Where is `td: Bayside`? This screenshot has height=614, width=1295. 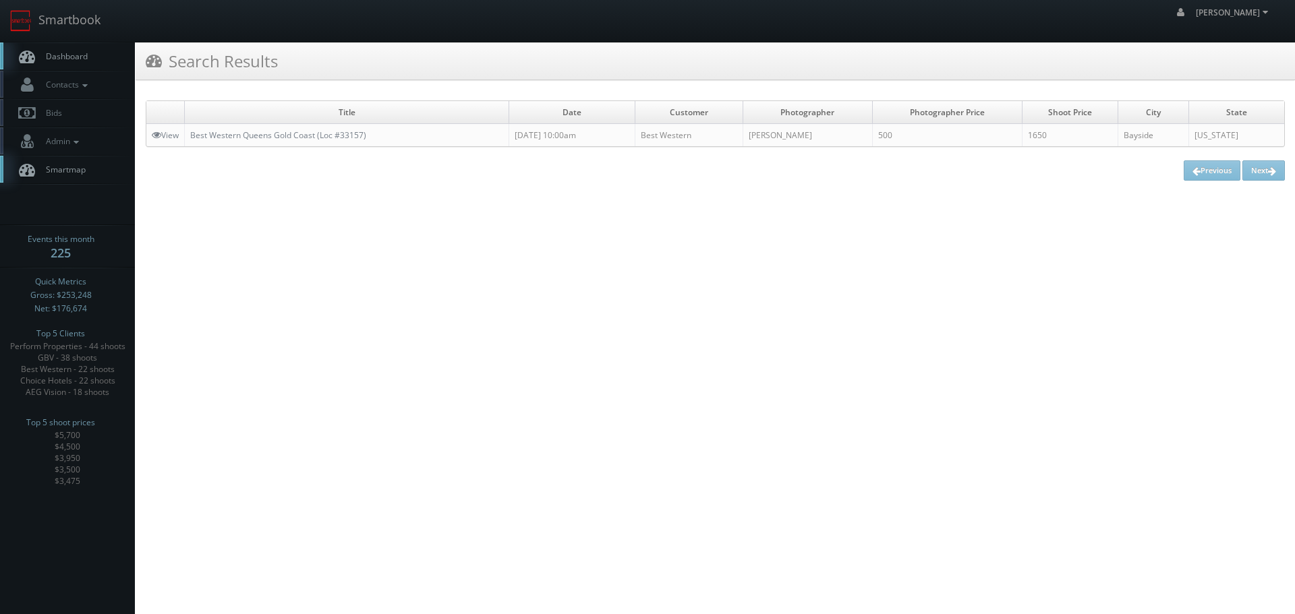 td: Bayside is located at coordinates (1153, 136).